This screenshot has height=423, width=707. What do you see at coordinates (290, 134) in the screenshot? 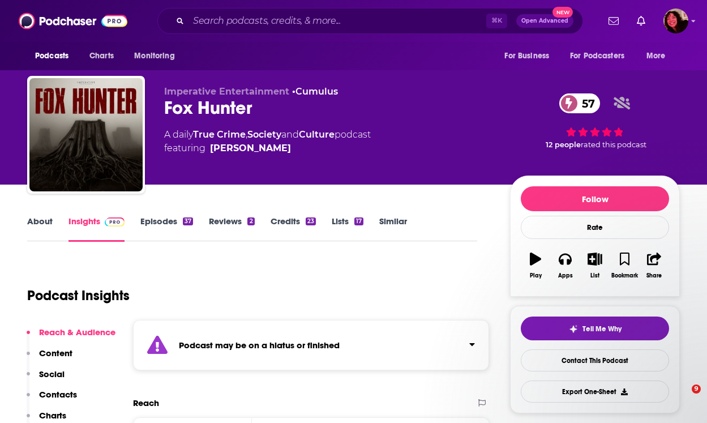
I see `span: and` at bounding box center [290, 134].